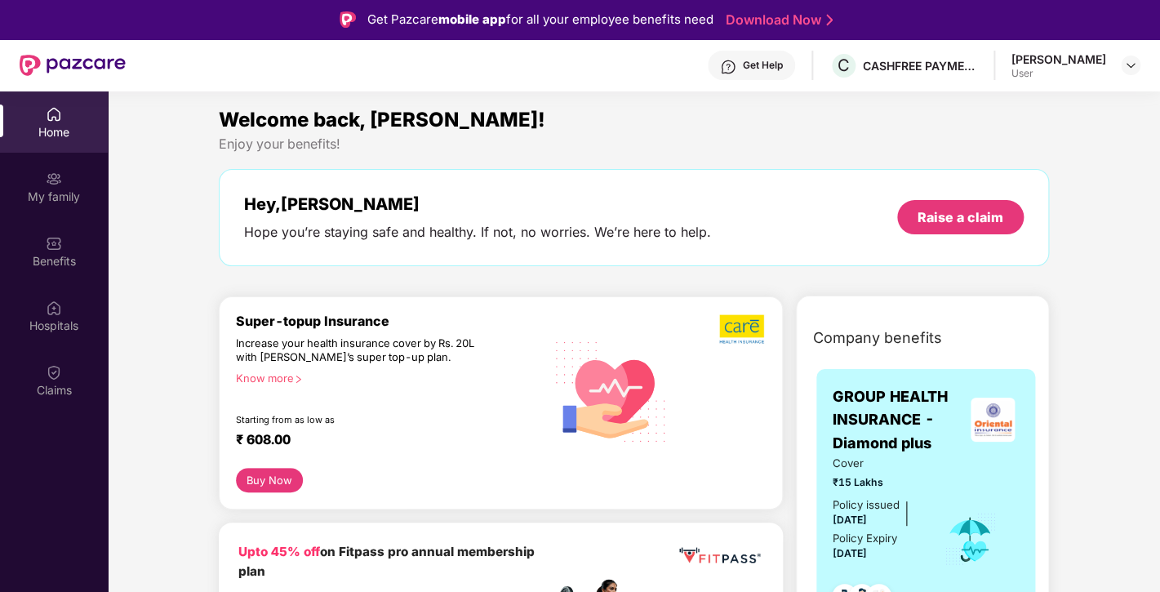  Describe the element at coordinates (742, 329) in the screenshot. I see `img: b5dec4f62d2307b9de63beb79f102df3.png` at that location.